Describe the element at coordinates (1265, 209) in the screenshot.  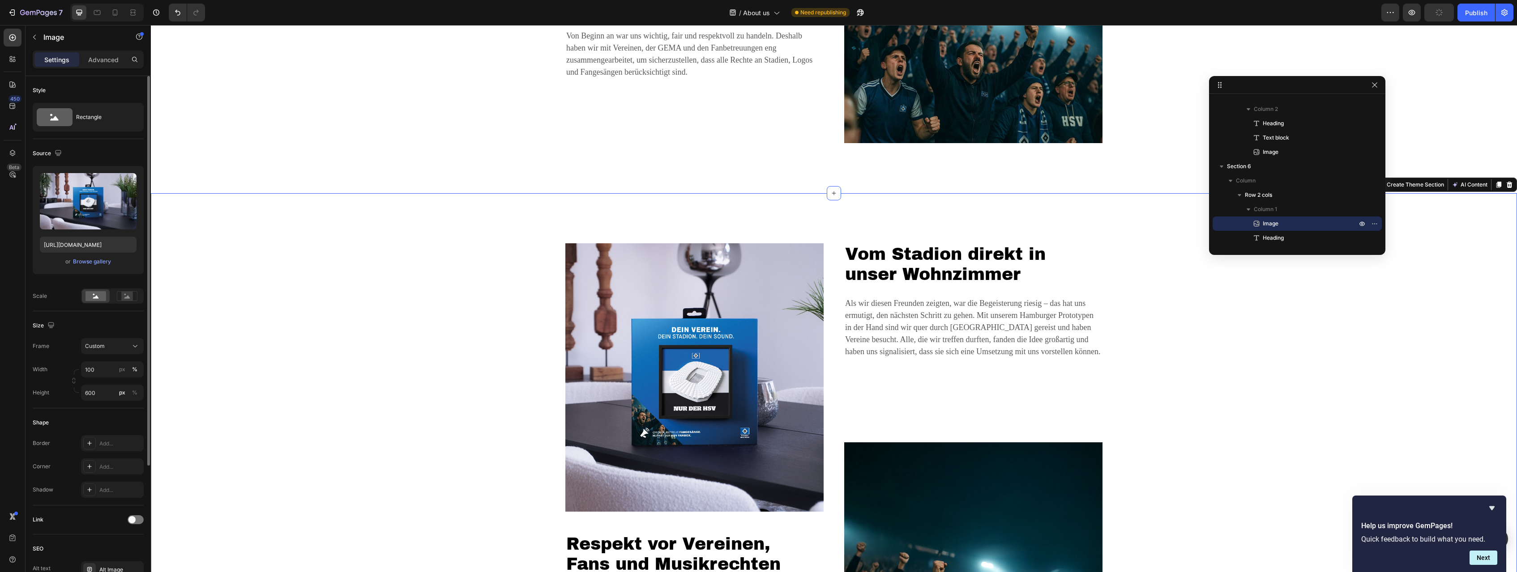
I see `span: Column 1` at that location.